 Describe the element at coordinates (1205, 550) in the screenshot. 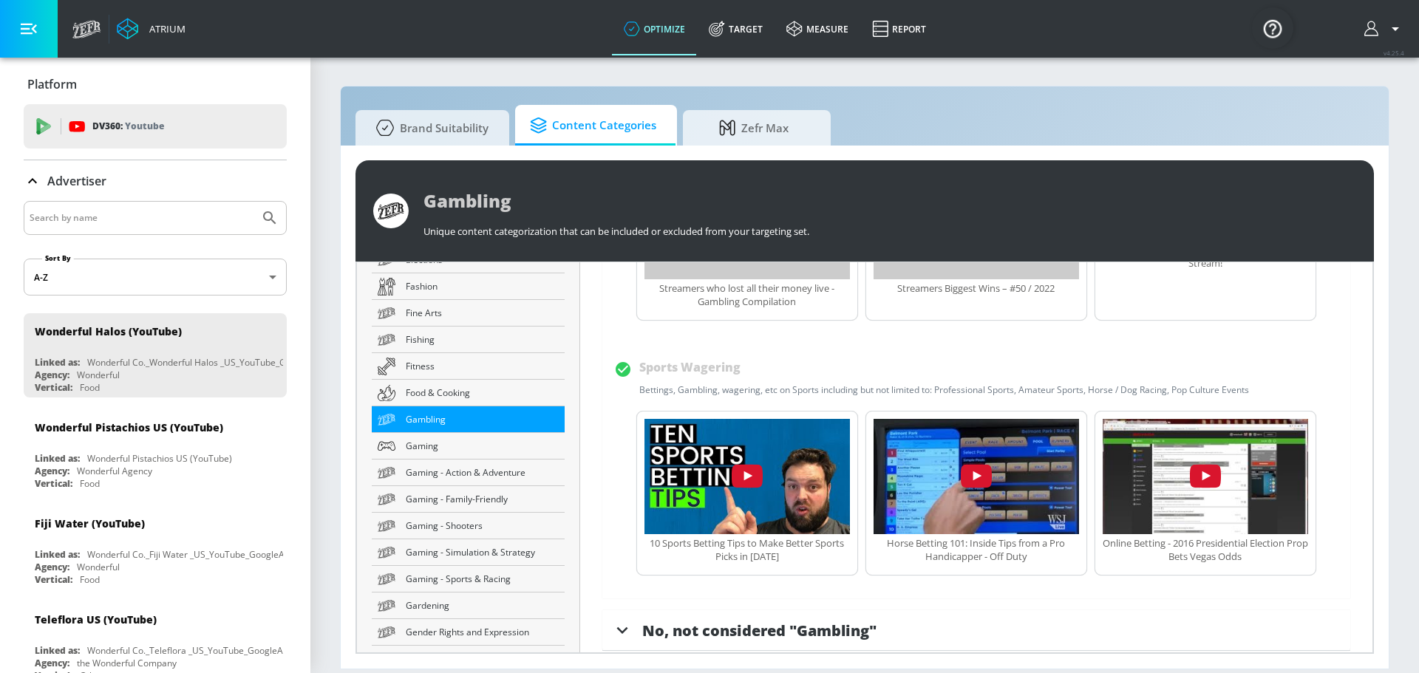

I see `div: Online Betting - 2016 Presidential Election Prop Bets Vegas Odds` at that location.